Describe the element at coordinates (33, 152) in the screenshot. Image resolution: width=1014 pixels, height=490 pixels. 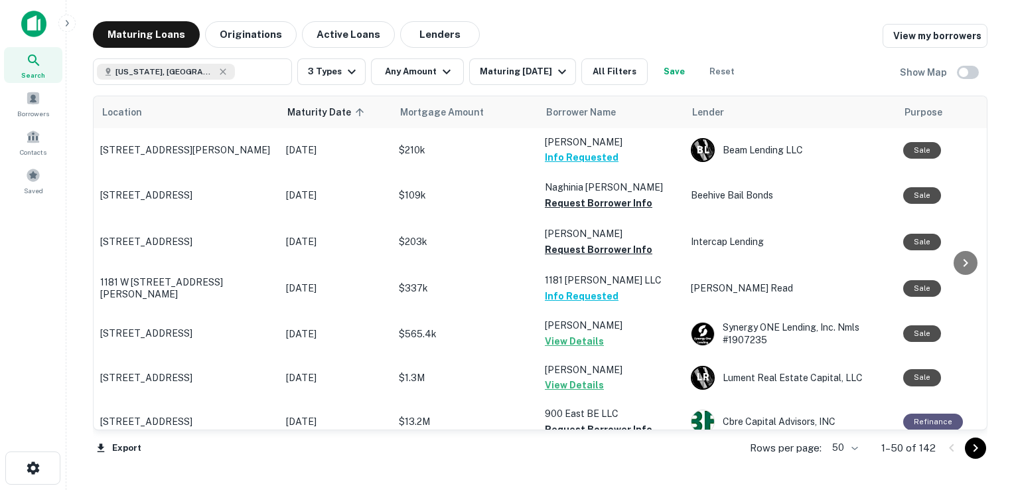
I see `span: Contacts` at that location.